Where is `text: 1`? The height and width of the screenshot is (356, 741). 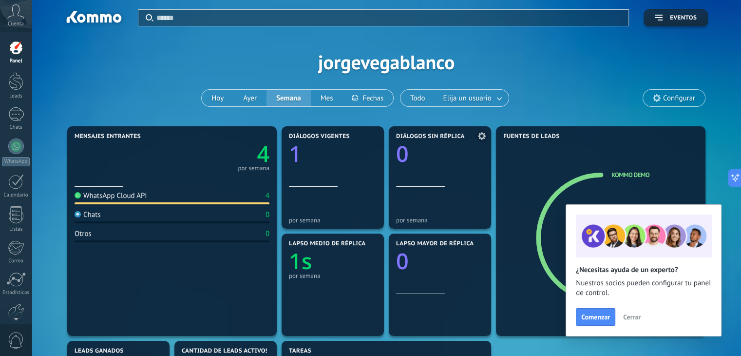 text: 1 is located at coordinates (295, 153).